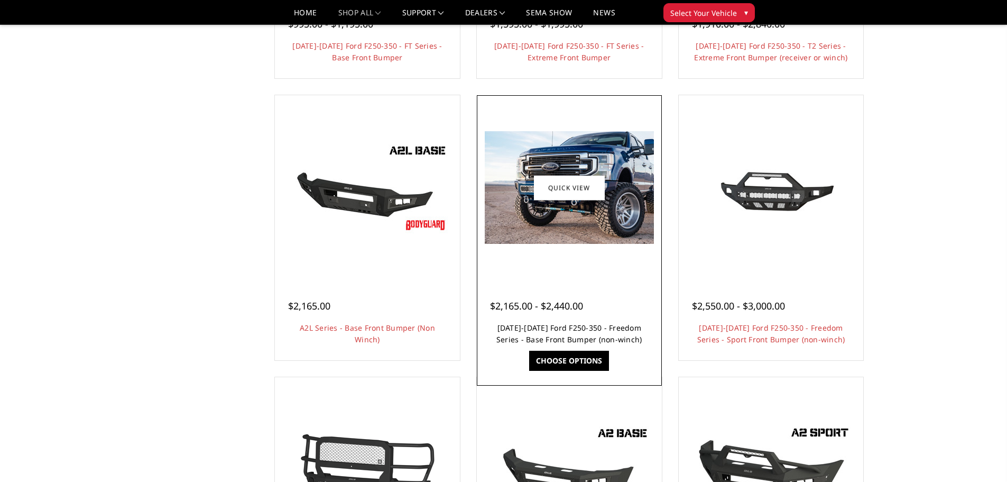 The height and width of the screenshot is (482, 1007). What do you see at coordinates (569, 187) in the screenshot?
I see `a: Quick view` at bounding box center [569, 187].